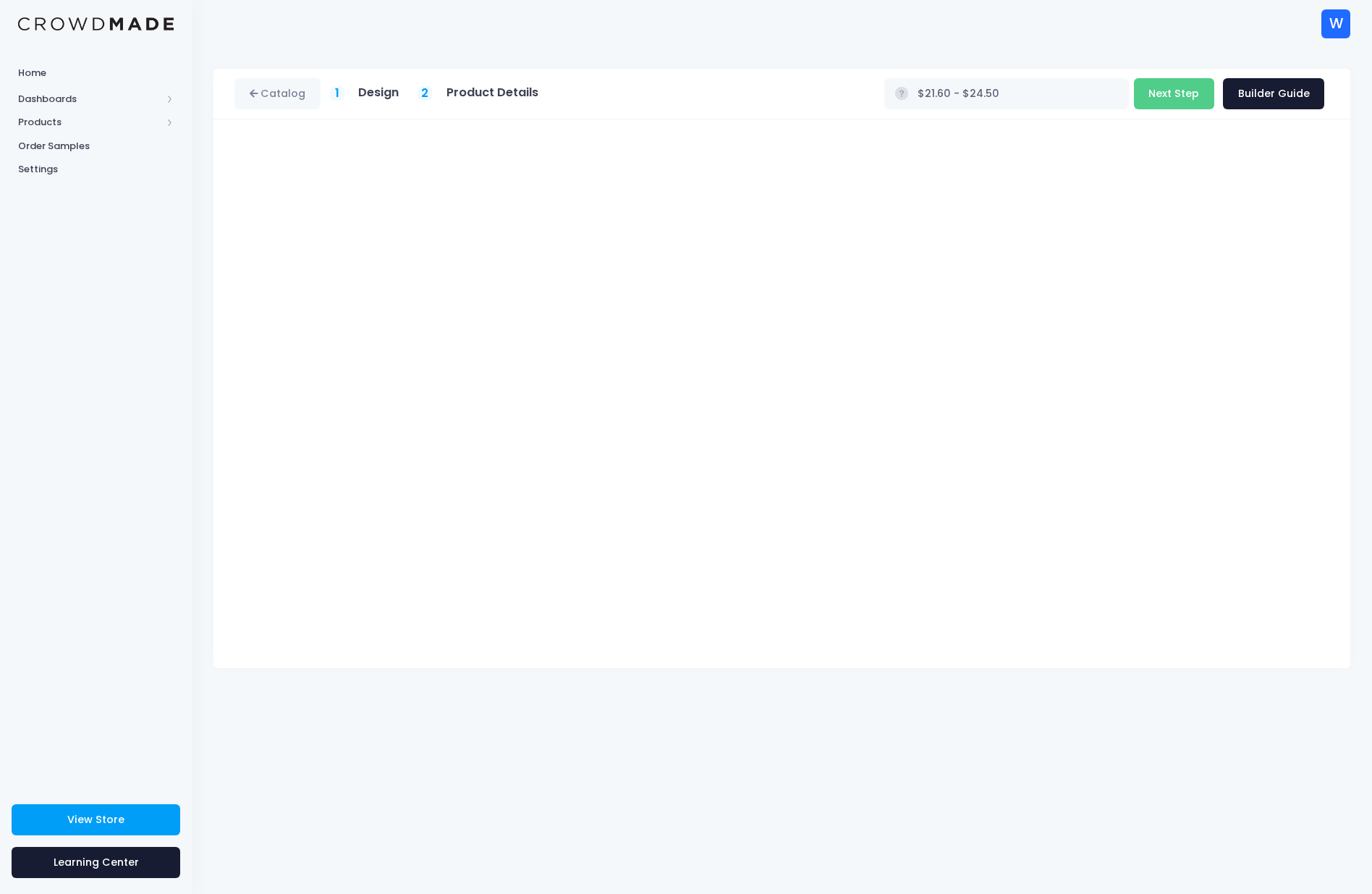 The height and width of the screenshot is (894, 1372). What do you see at coordinates (96, 819) in the screenshot?
I see `span: View Store` at bounding box center [96, 819].